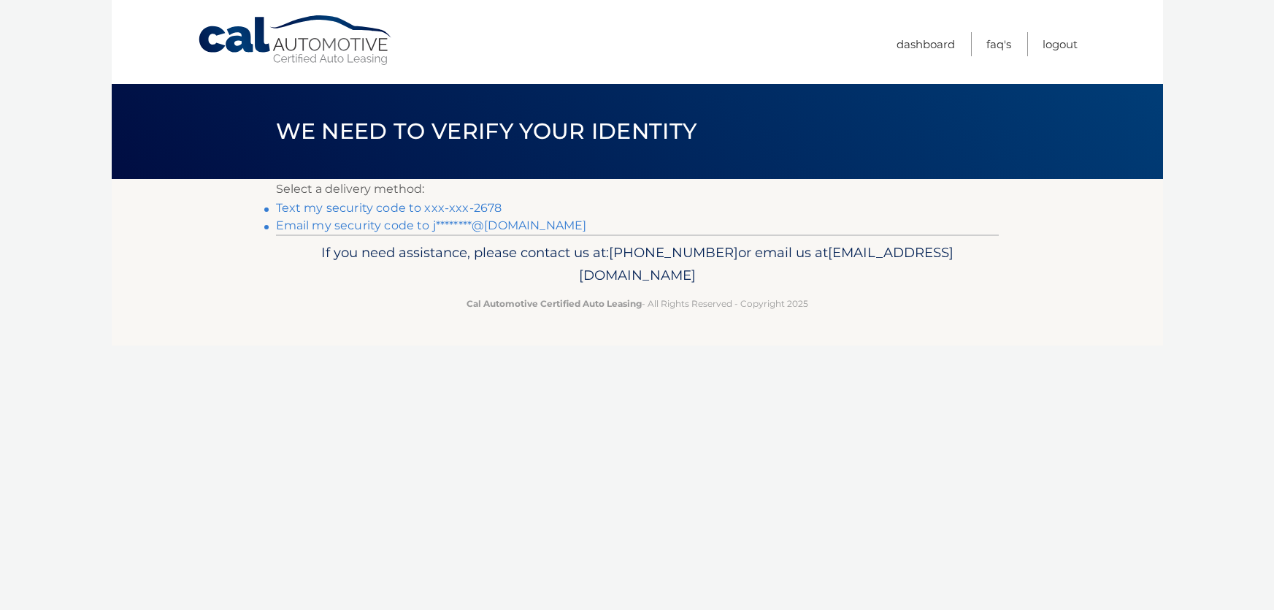 This screenshot has height=610, width=1274. Describe the element at coordinates (389, 207) in the screenshot. I see `a: Text my security code to xxx-xxx-2678` at that location.